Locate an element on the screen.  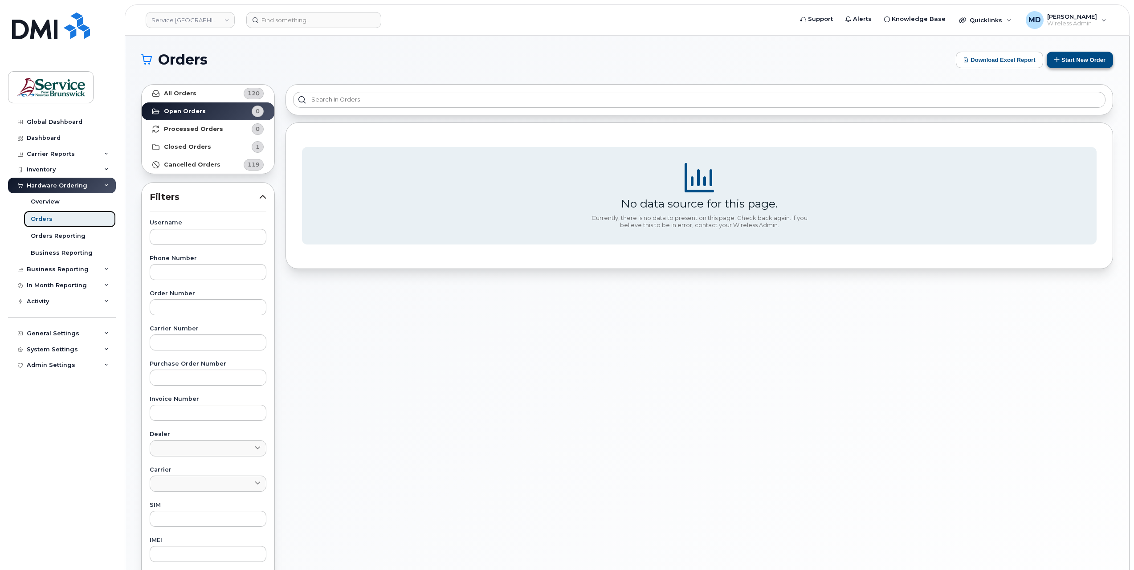
label: Carrier is located at coordinates (208, 470).